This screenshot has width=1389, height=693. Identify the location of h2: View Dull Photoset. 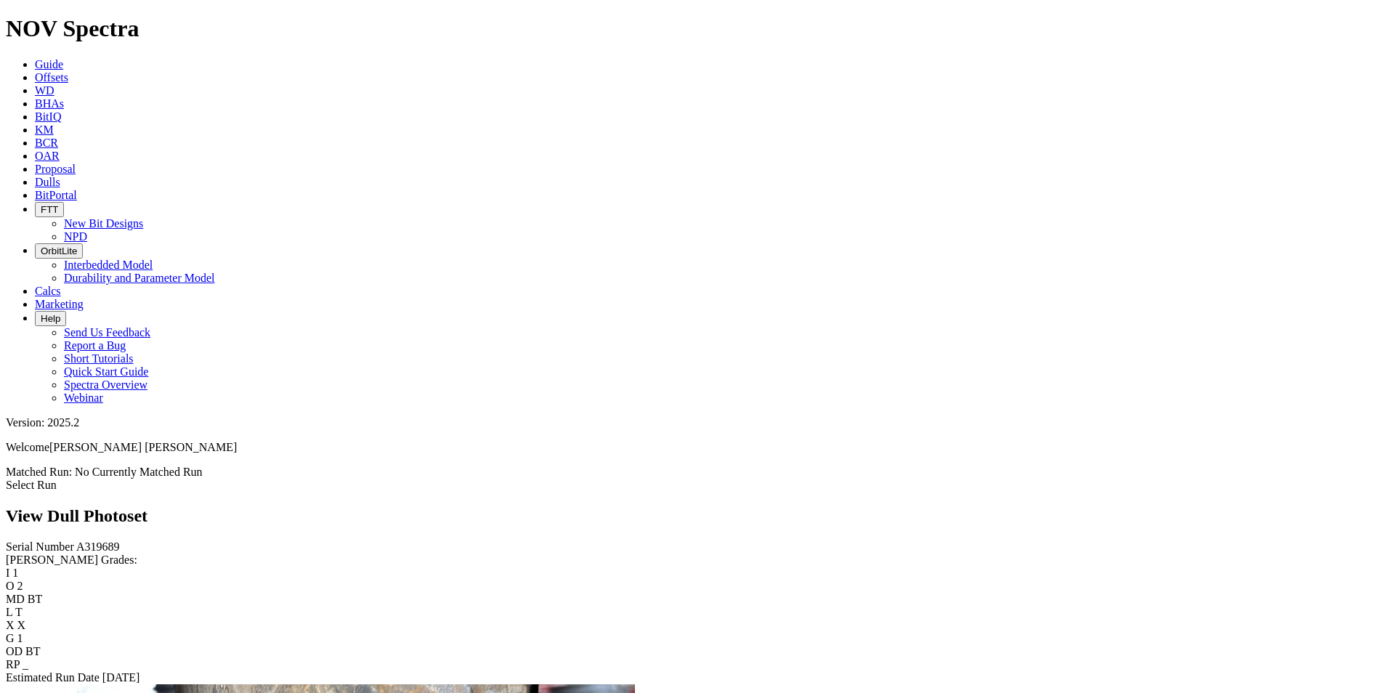
(694, 516).